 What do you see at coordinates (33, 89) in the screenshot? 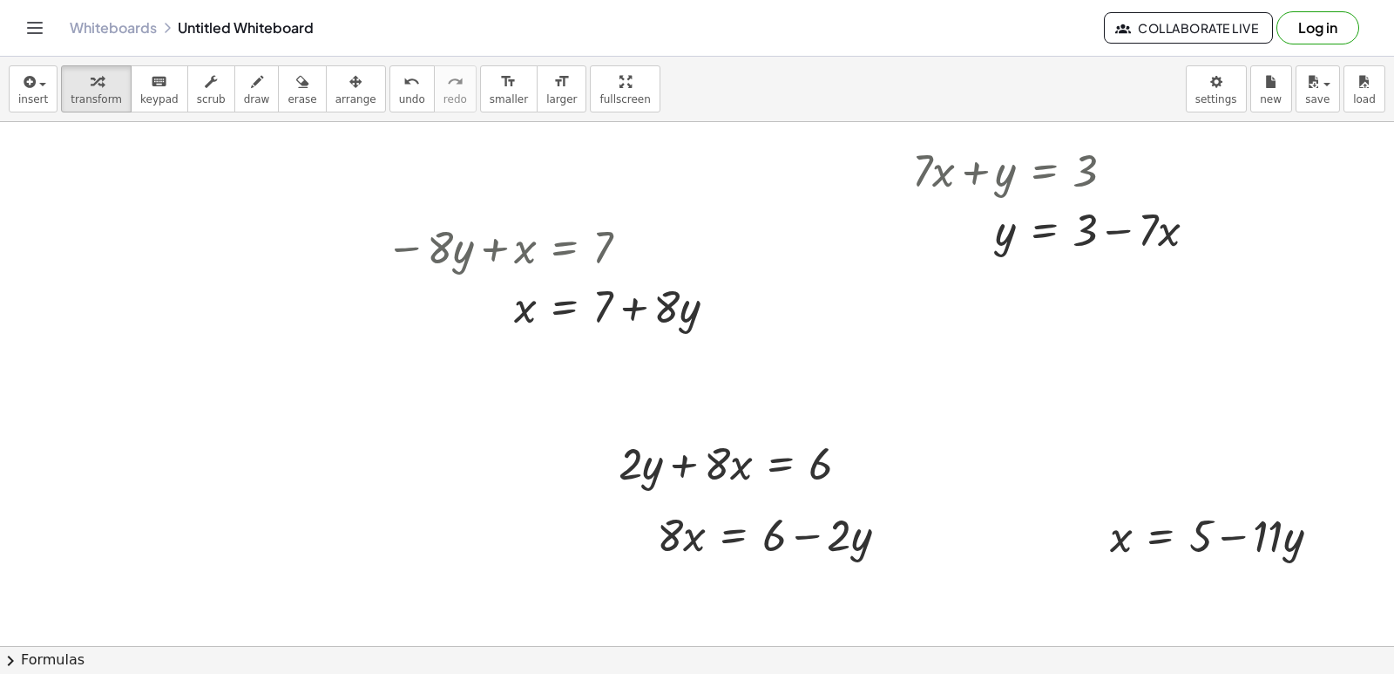
I see `button: insert` at bounding box center [33, 89].